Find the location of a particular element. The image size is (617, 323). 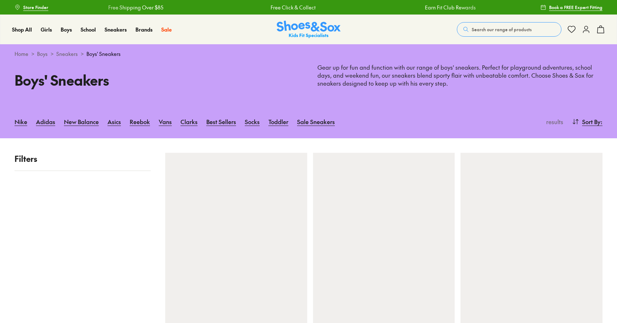

span: Book a FREE Expert Fitting is located at coordinates (575, 7).